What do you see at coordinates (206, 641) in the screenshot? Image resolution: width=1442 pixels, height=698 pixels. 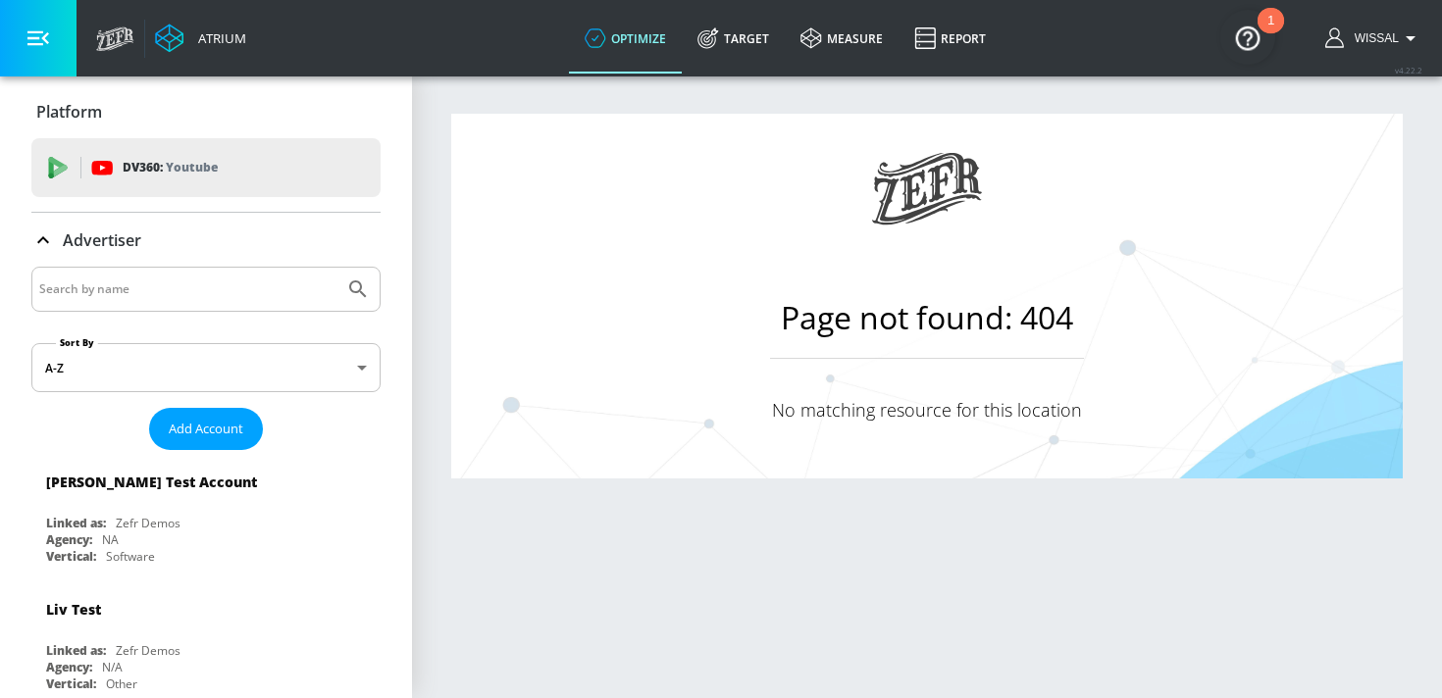 I see `div: Liv TestLinked as:Zefr DemosAgency:N/AVertical:Other` at bounding box center [206, 641].